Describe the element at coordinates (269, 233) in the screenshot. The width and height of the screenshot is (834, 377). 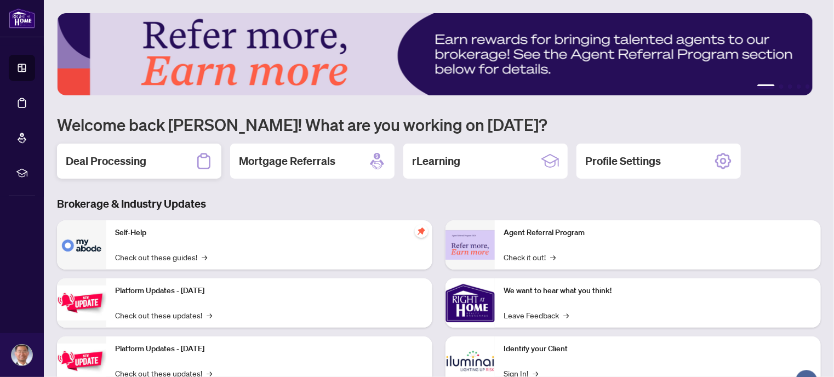
I see `p: Self-Help` at that location.